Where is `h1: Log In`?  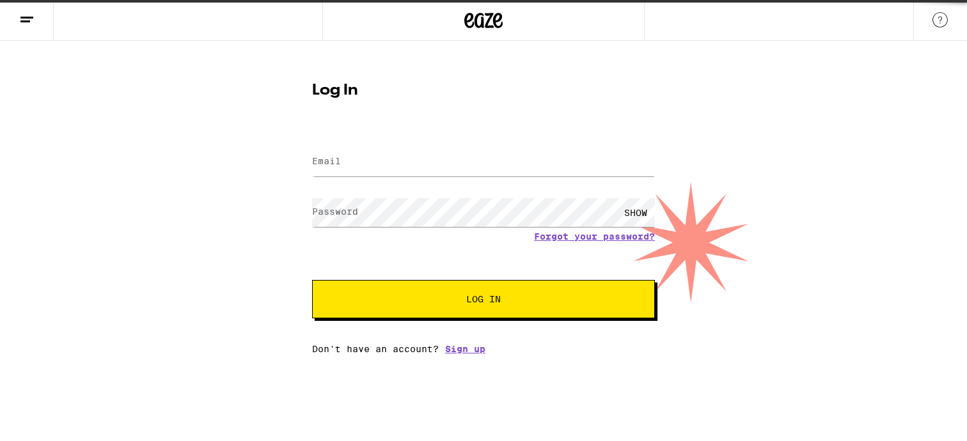 h1: Log In is located at coordinates (483, 91).